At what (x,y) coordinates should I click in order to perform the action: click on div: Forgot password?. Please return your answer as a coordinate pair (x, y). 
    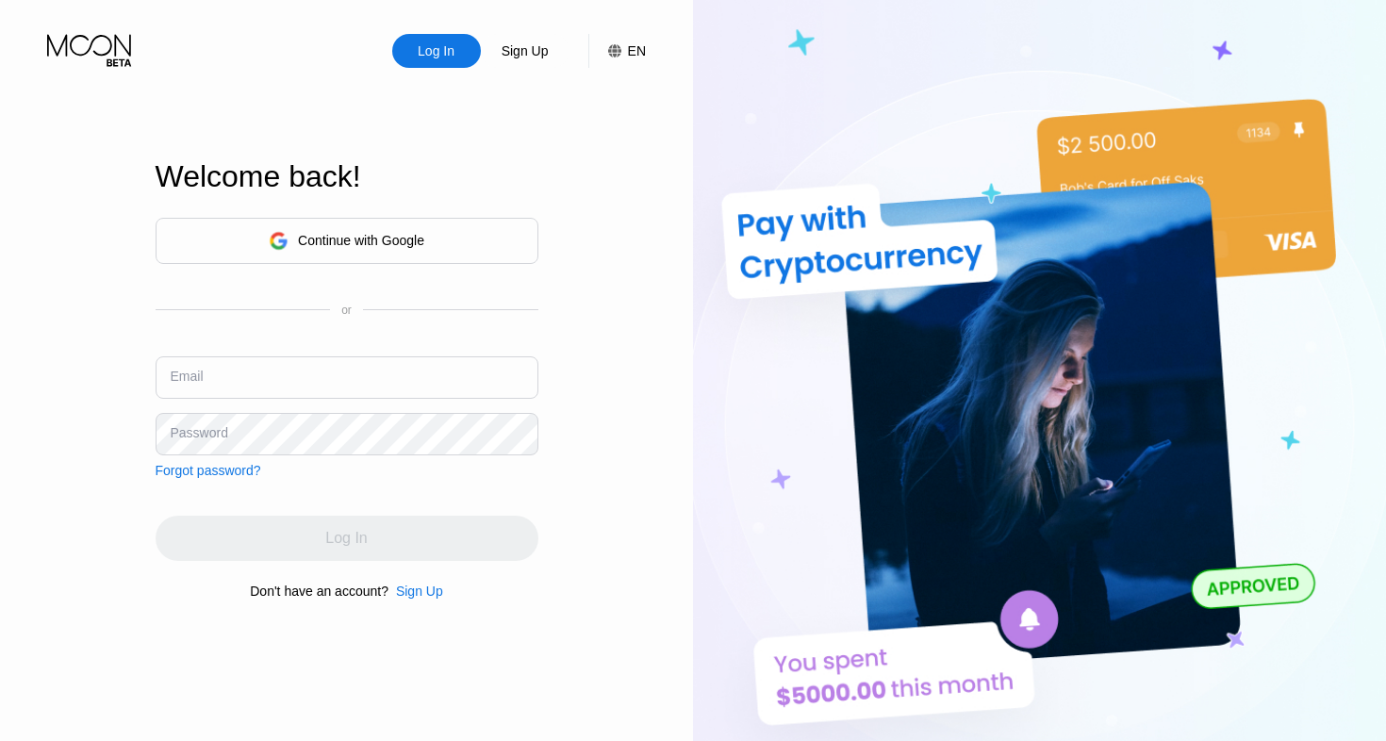
    Looking at the image, I should click on (208, 471).